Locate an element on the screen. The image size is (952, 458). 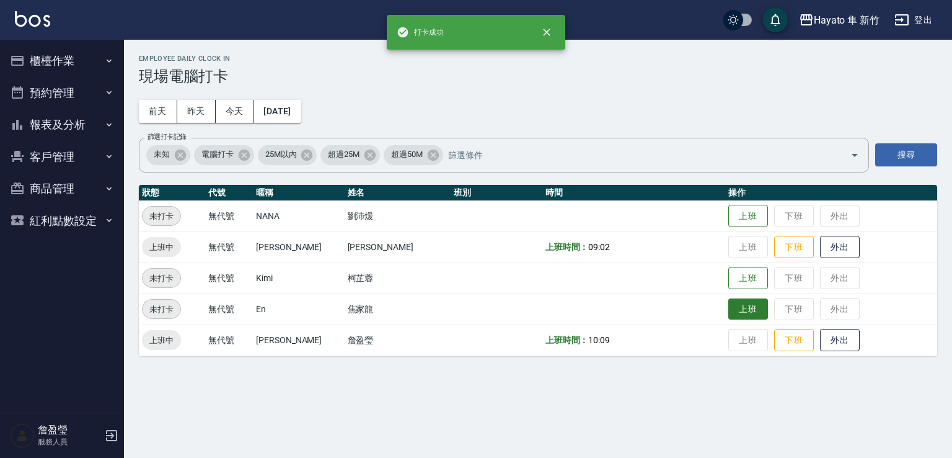
h3: 現場電腦打卡 is located at coordinates (538, 76).